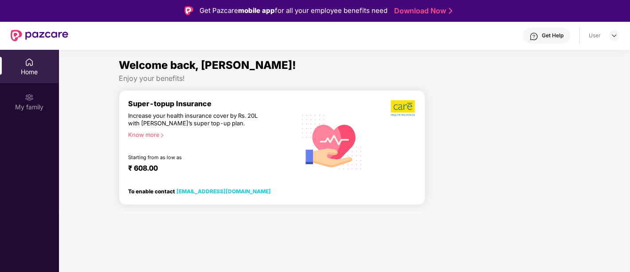 The height and width of the screenshot is (272, 630). I want to click on strong: mobile app, so click(256, 10).